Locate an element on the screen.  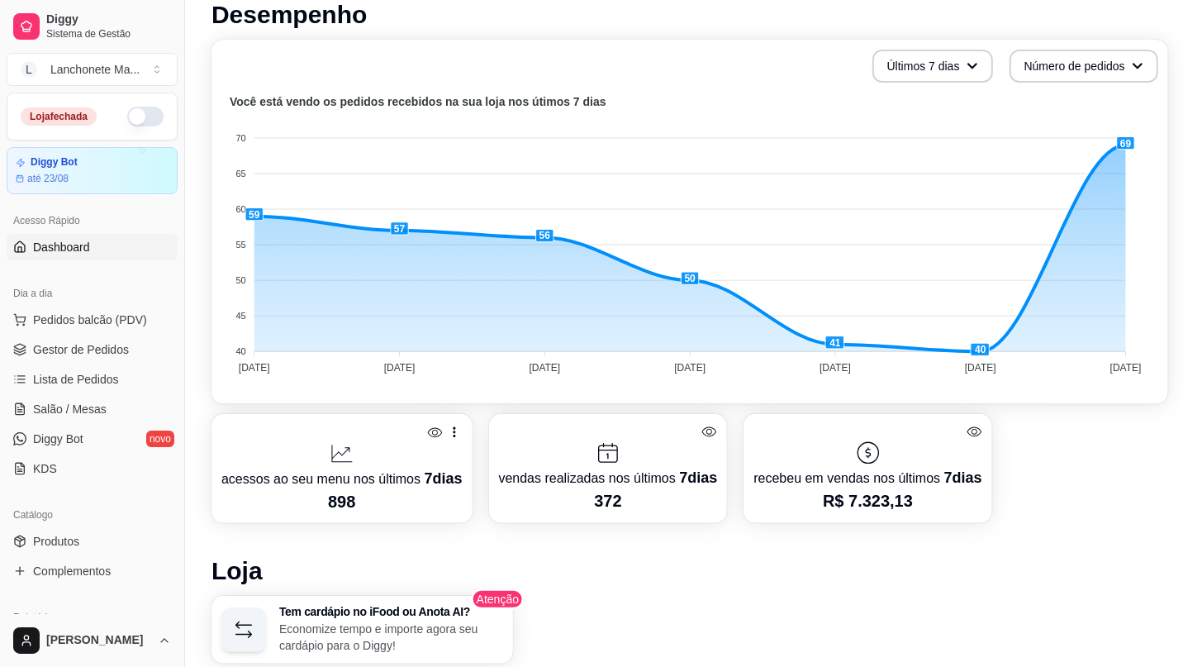
div: Dia a dia is located at coordinates (92, 293).